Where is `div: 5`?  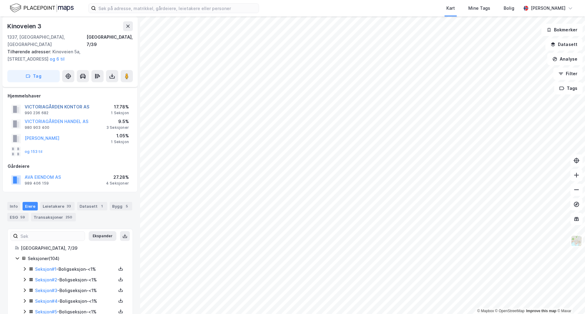 div: 5 is located at coordinates (127, 206).